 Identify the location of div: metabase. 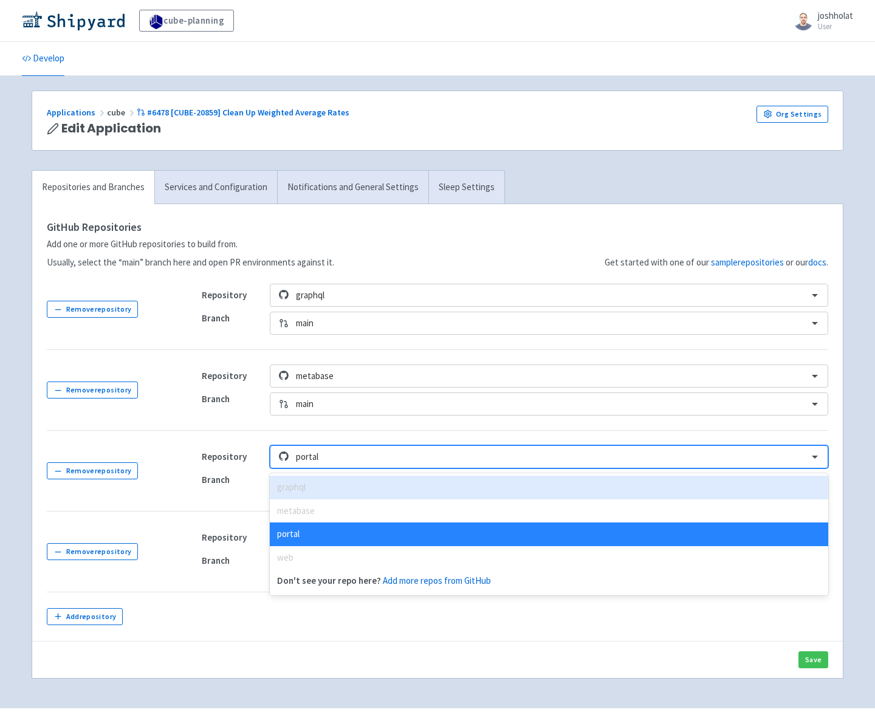
(549, 511).